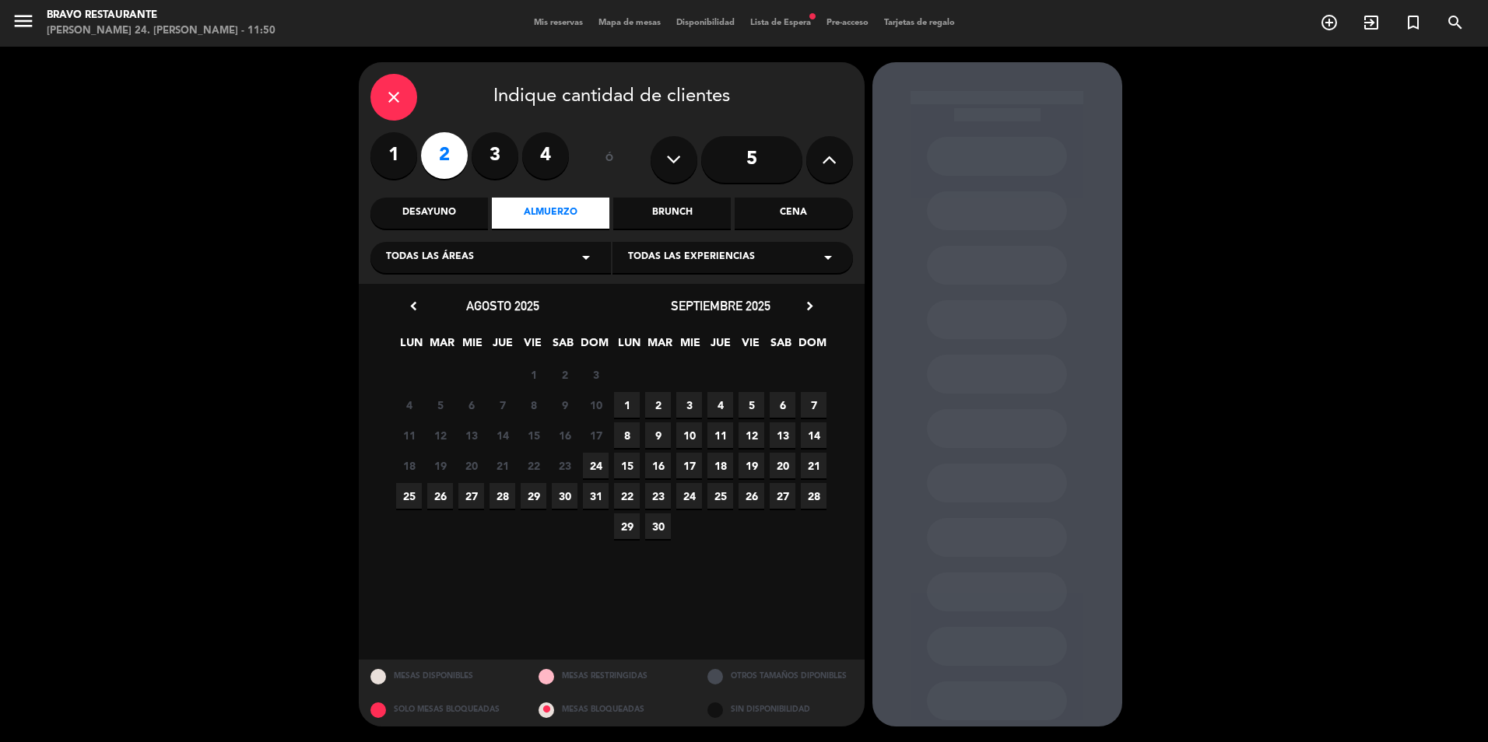 The width and height of the screenshot is (1488, 742). Describe the element at coordinates (611, 710) in the screenshot. I see `div: MESAS BLOQUEADAS` at that location.